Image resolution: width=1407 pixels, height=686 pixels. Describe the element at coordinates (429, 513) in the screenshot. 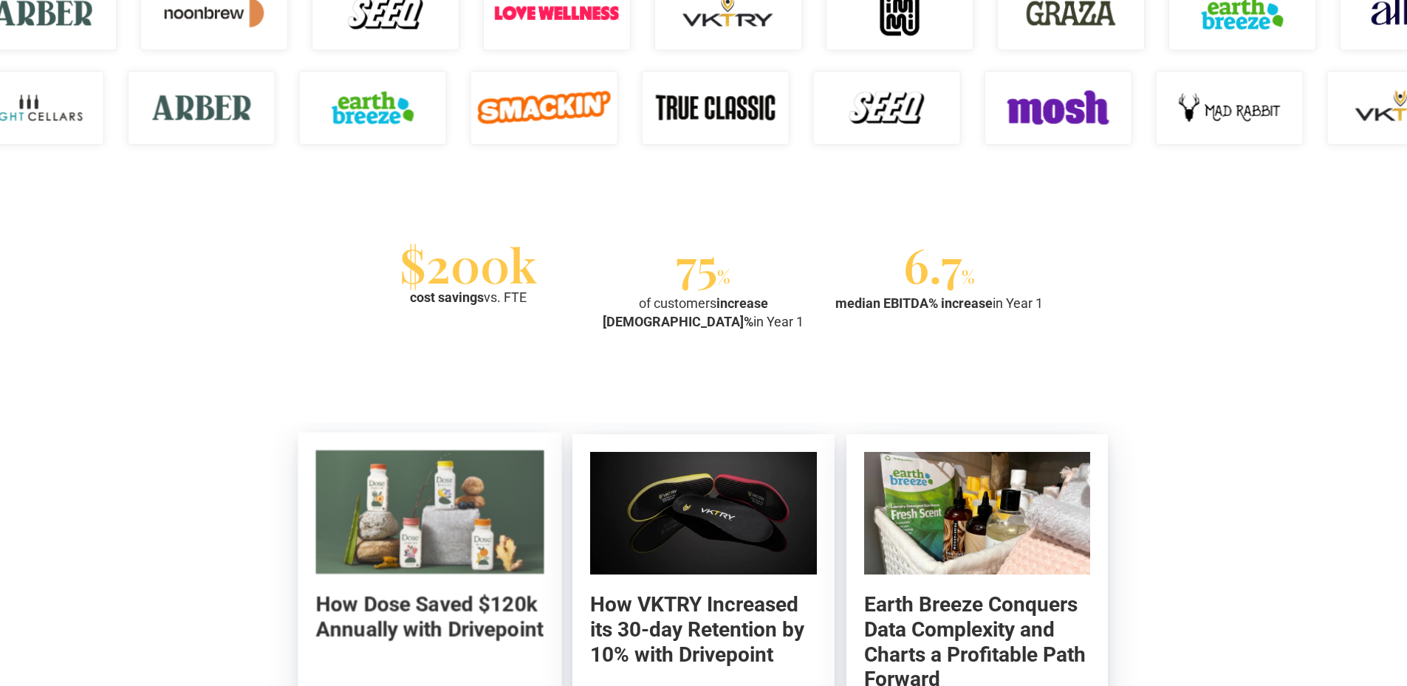

I see `img: How Dose Saved $120k Annually with Drivepoint` at that location.